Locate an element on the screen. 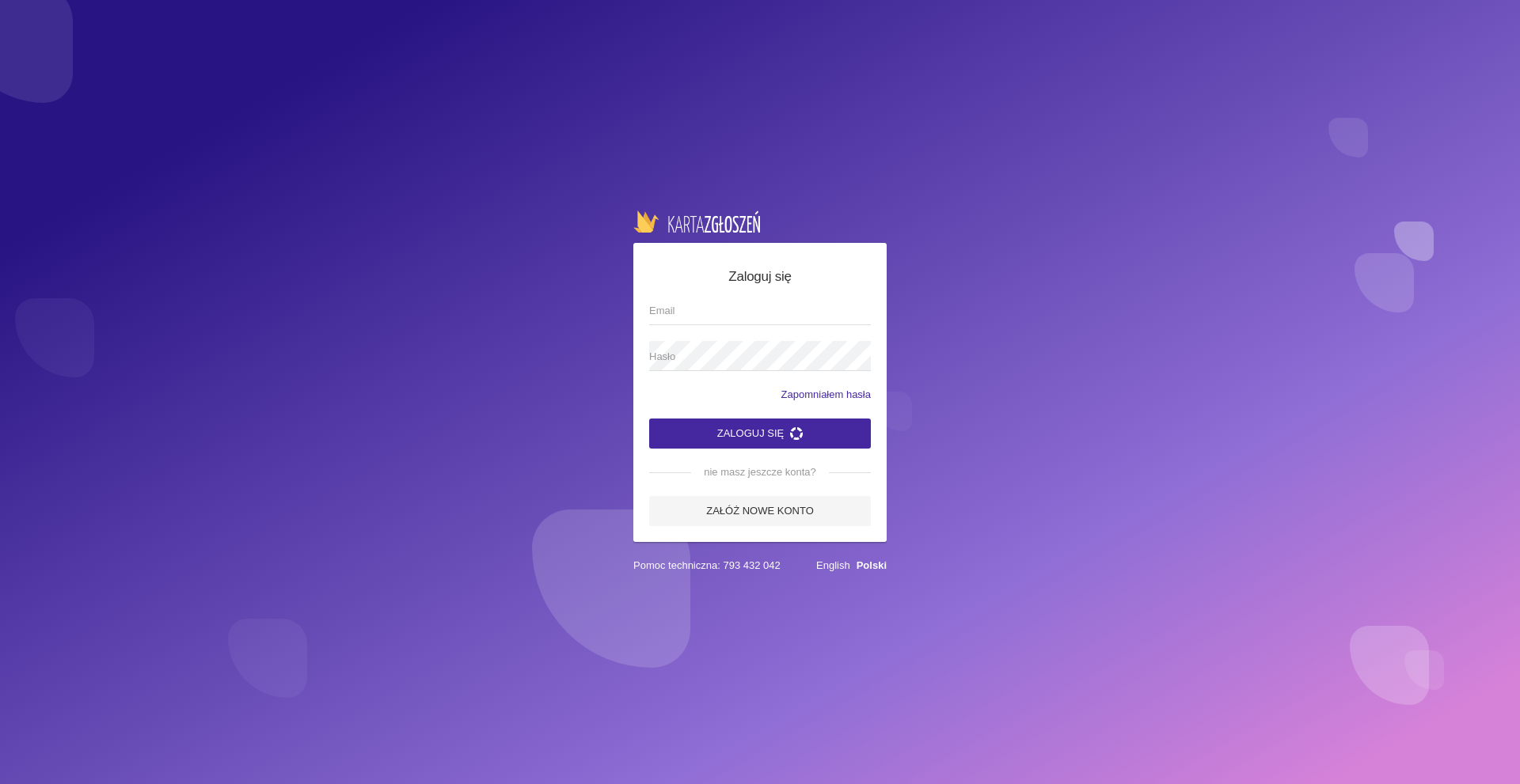 This screenshot has height=784, width=1520. a: Zapomniałem hasła is located at coordinates (826, 395).